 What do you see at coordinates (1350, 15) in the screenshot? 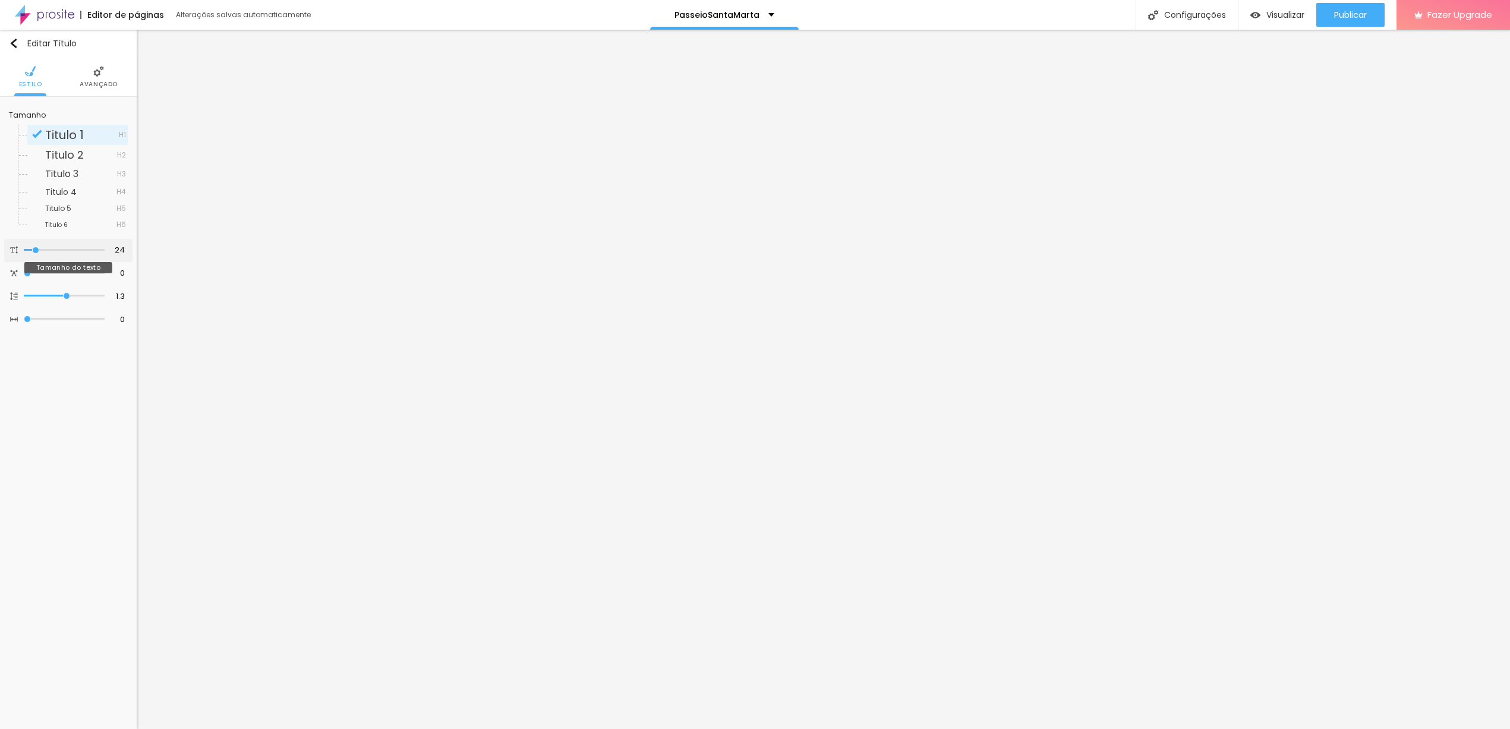
I see `span: Publicar` at bounding box center [1350, 15].